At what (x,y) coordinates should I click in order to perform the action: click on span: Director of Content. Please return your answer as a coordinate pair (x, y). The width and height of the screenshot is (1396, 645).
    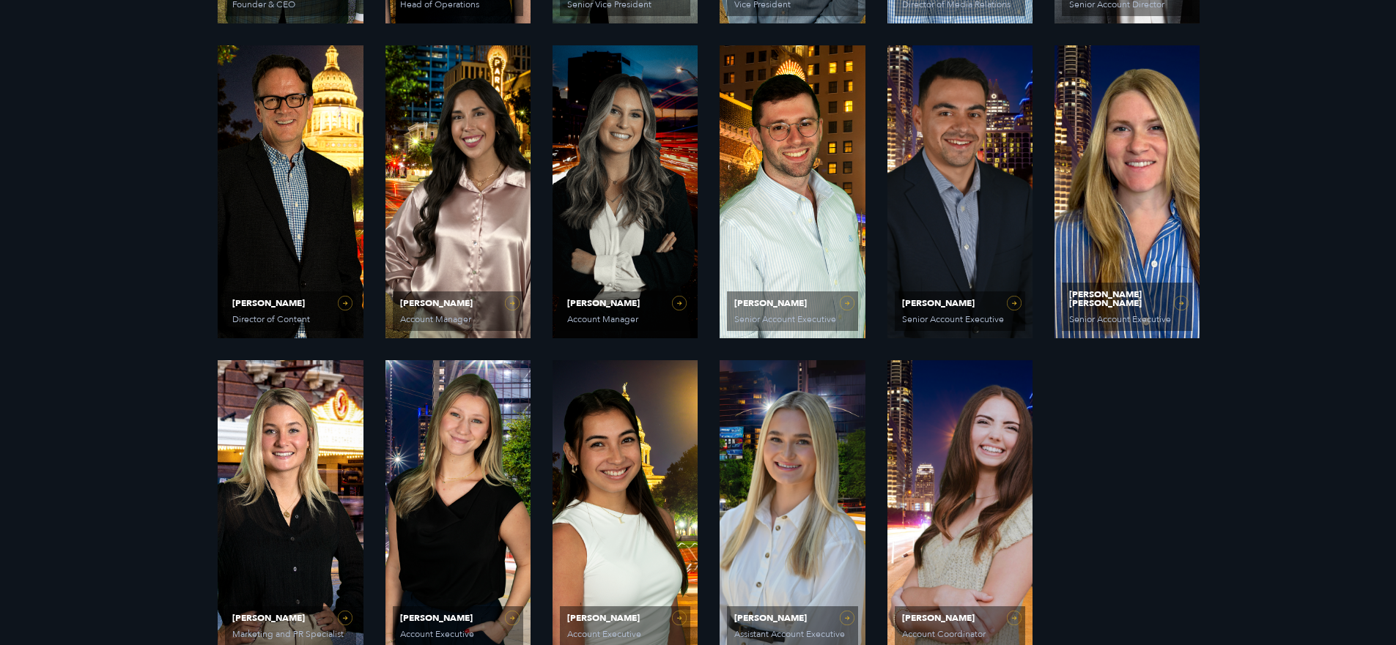
    Looking at the image, I should click on (289, 319).